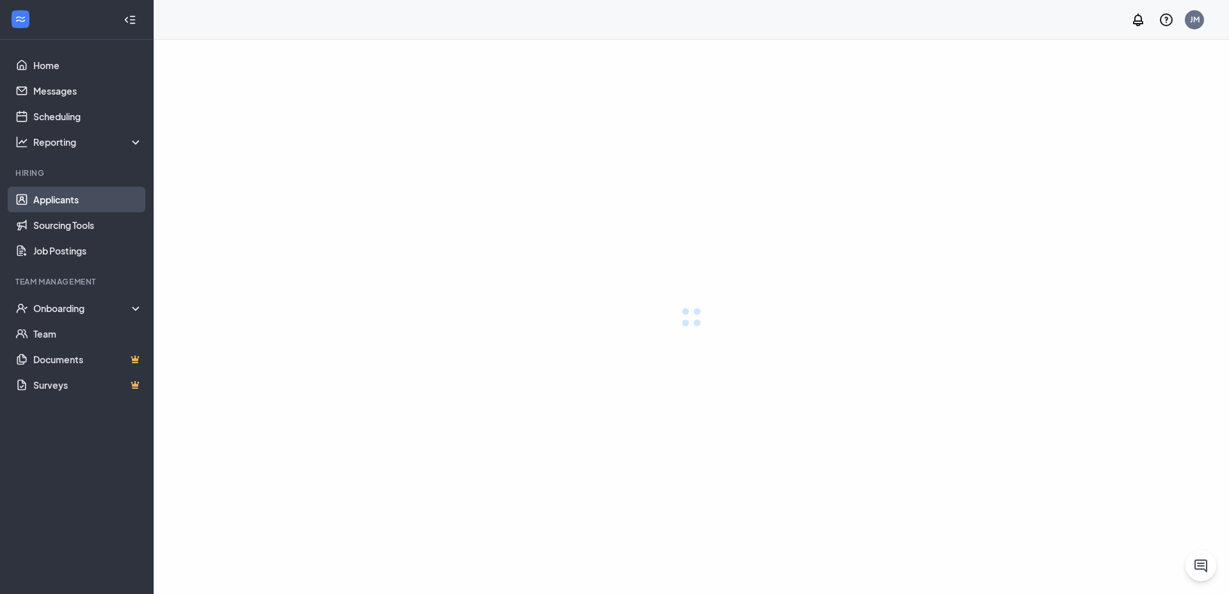 The height and width of the screenshot is (594, 1229). Describe the element at coordinates (88, 91) in the screenshot. I see `a: Messages` at that location.